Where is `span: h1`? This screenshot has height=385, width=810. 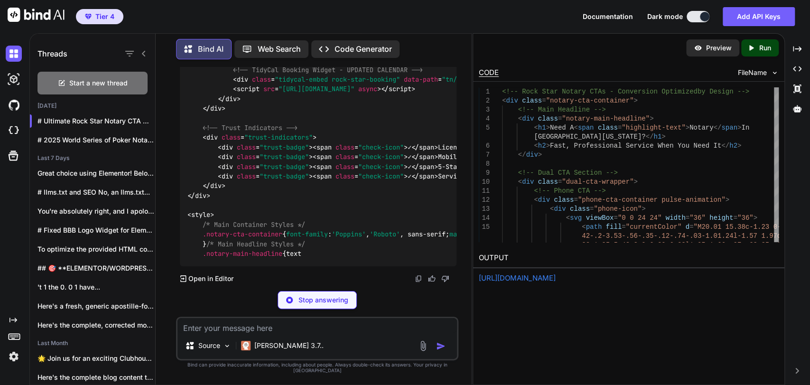 span: h1 is located at coordinates (541, 128).